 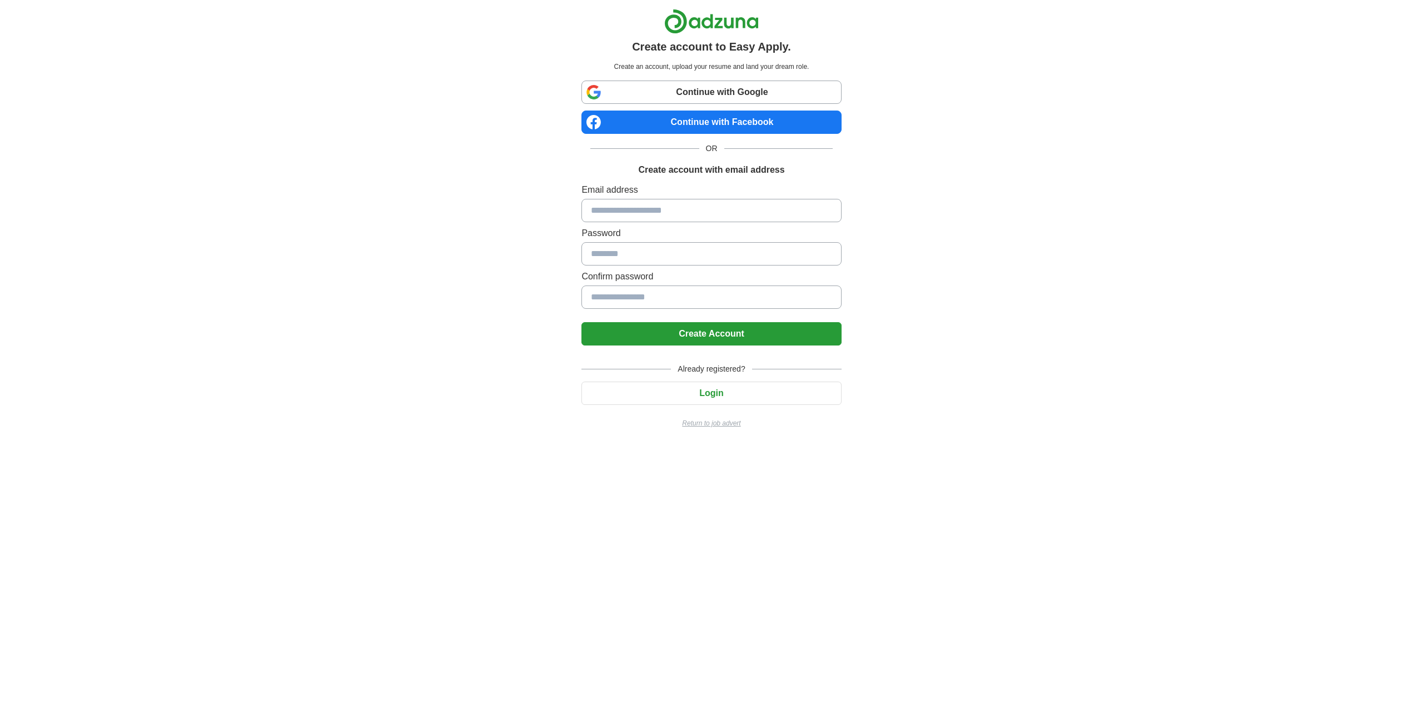 What do you see at coordinates (711, 148) in the screenshot?
I see `span: OR` at bounding box center [711, 148].